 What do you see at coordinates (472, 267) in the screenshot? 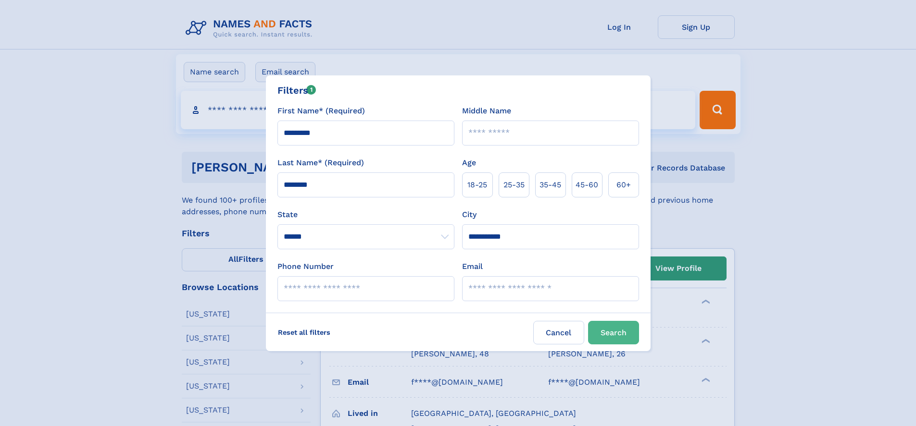
I see `label: Email` at bounding box center [472, 267].